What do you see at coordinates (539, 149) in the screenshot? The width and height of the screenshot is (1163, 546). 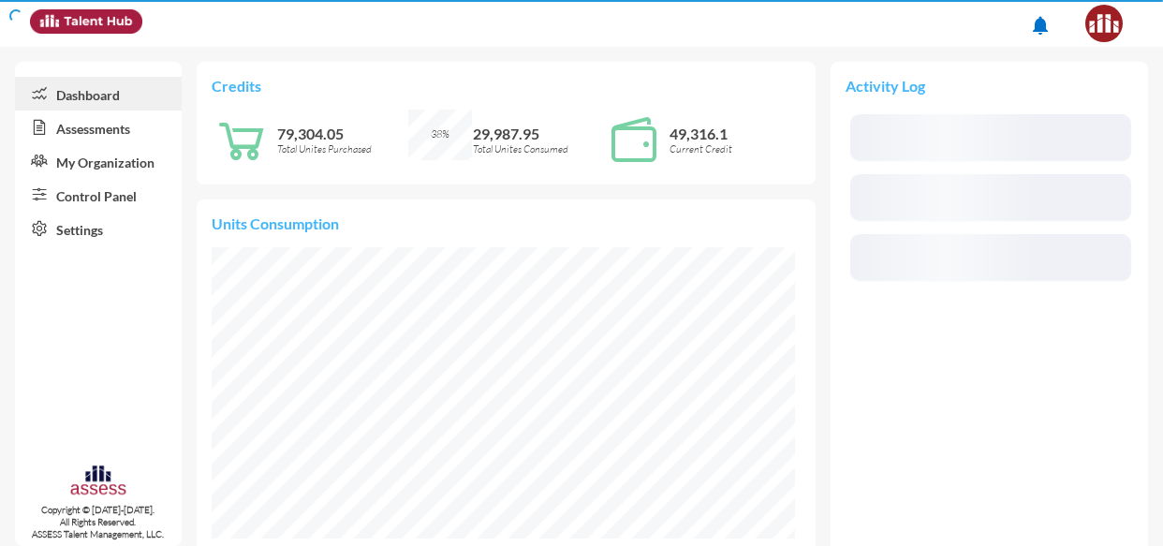 I see `p: Total Unites Consumed` at bounding box center [539, 149].